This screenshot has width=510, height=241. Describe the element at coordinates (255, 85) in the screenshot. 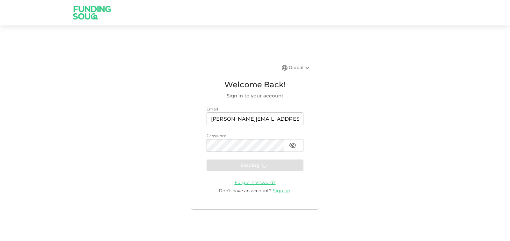

I see `span: Welcome Back!` at that location.